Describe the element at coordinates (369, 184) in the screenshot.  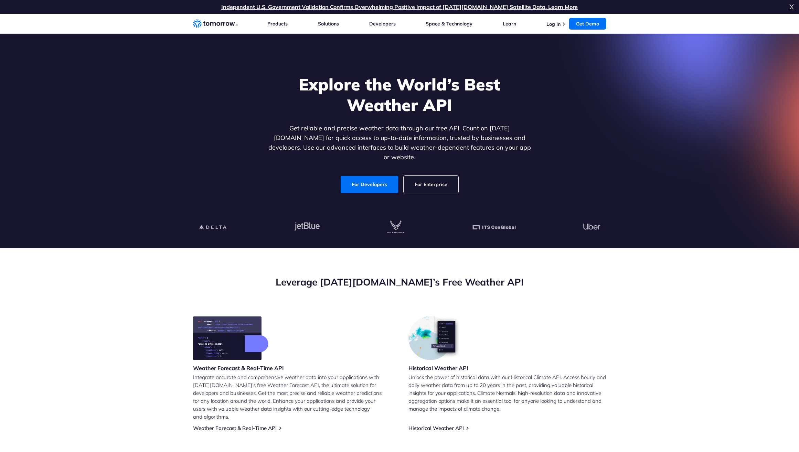
I see `a: For Developers` at that location.